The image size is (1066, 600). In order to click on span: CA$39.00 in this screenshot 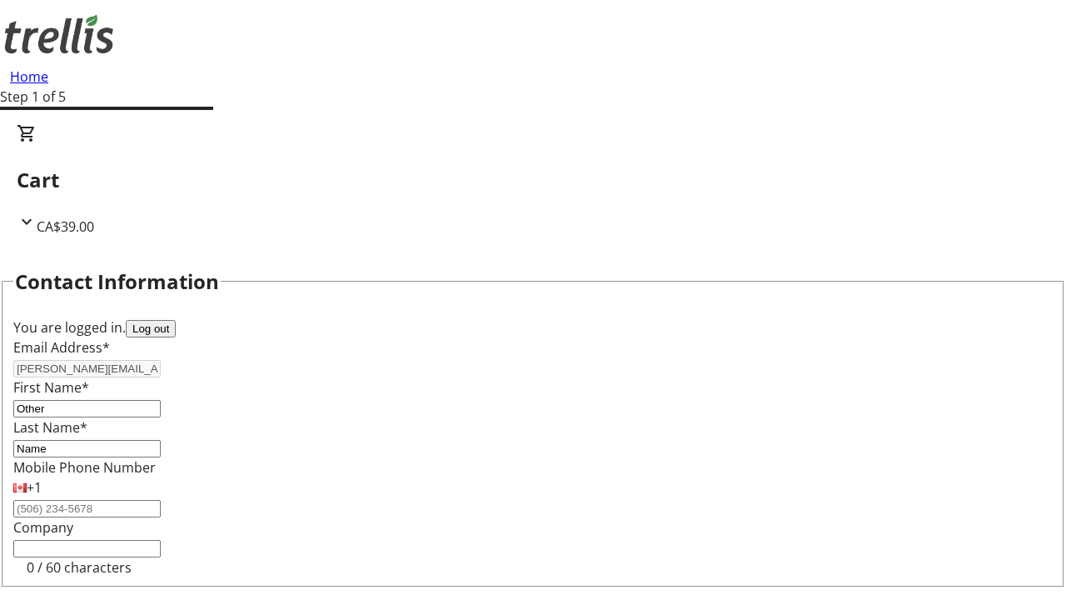, I will do `click(65, 227)`.